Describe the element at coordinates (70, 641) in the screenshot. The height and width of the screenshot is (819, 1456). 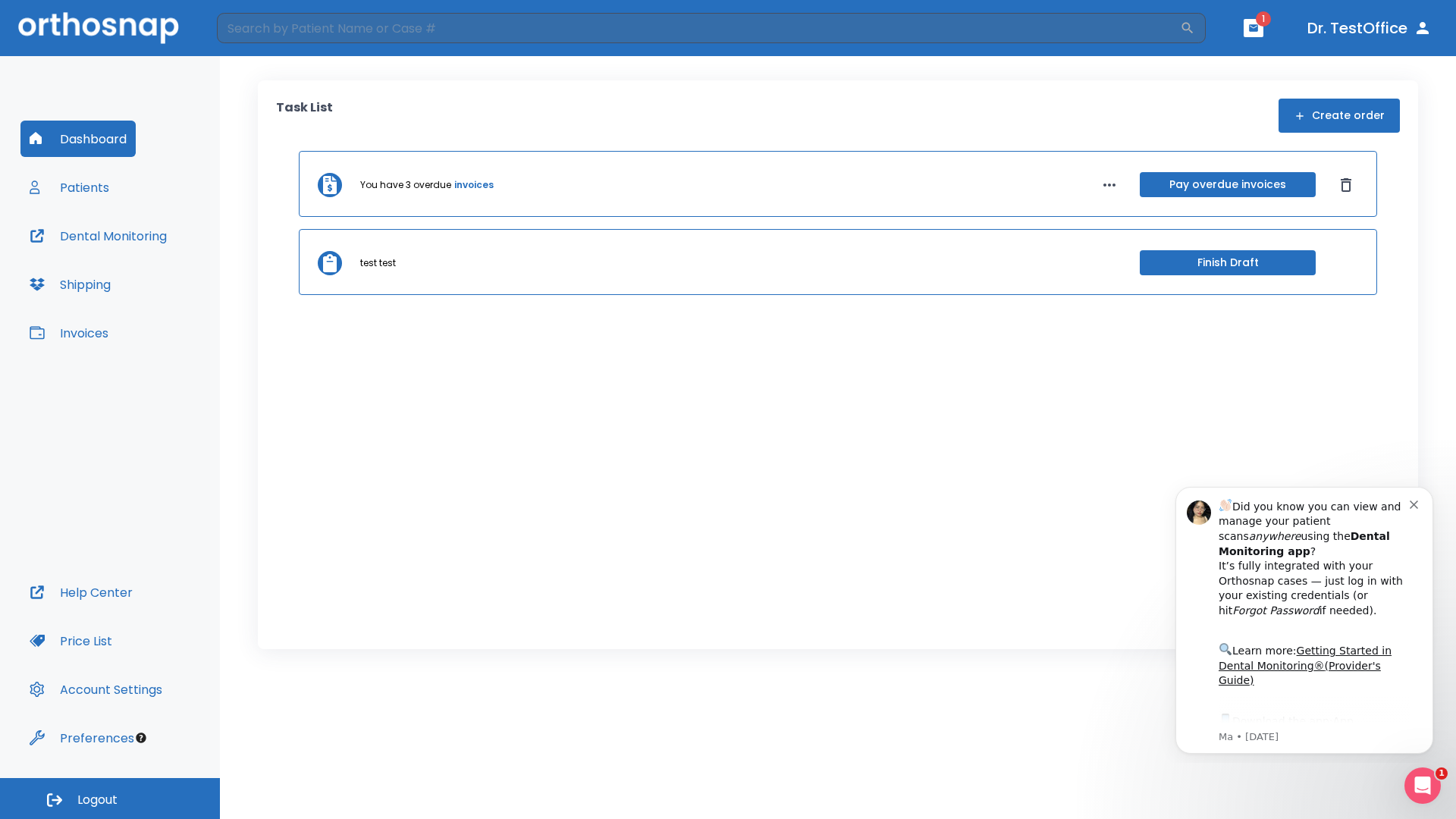
I see `button: Price List` at that location.